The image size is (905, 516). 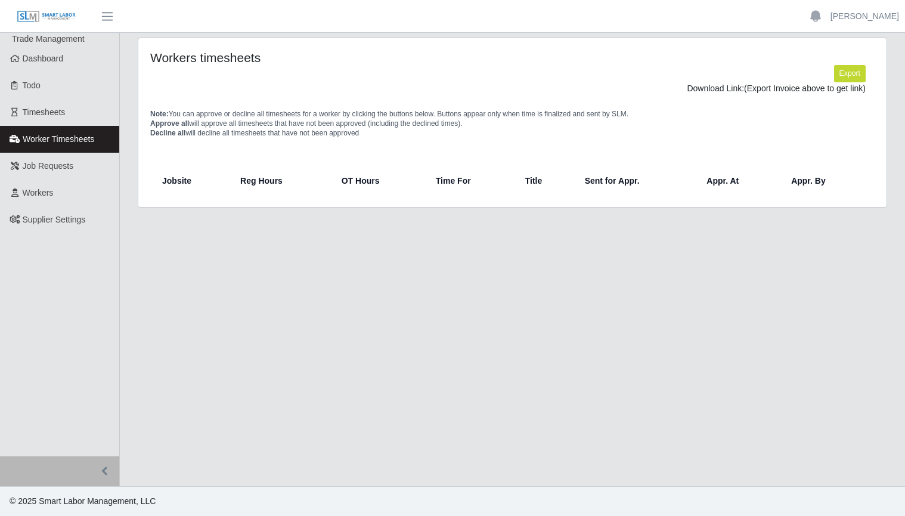 I want to click on th: Title, so click(x=546, y=181).